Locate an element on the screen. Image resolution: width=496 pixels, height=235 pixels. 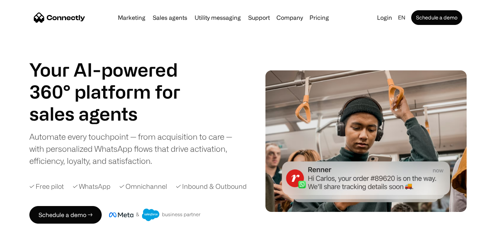
ul: Language list is located at coordinates (29, 228).